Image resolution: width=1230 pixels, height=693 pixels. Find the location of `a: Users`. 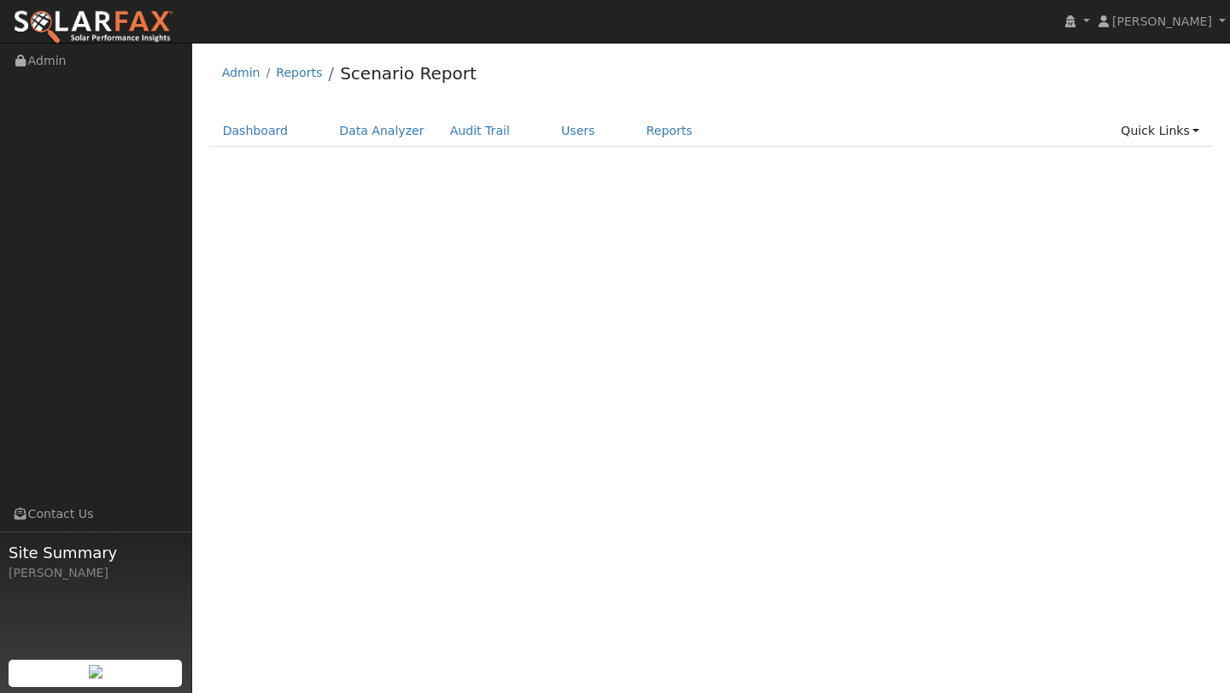

a: Users is located at coordinates (578, 131).